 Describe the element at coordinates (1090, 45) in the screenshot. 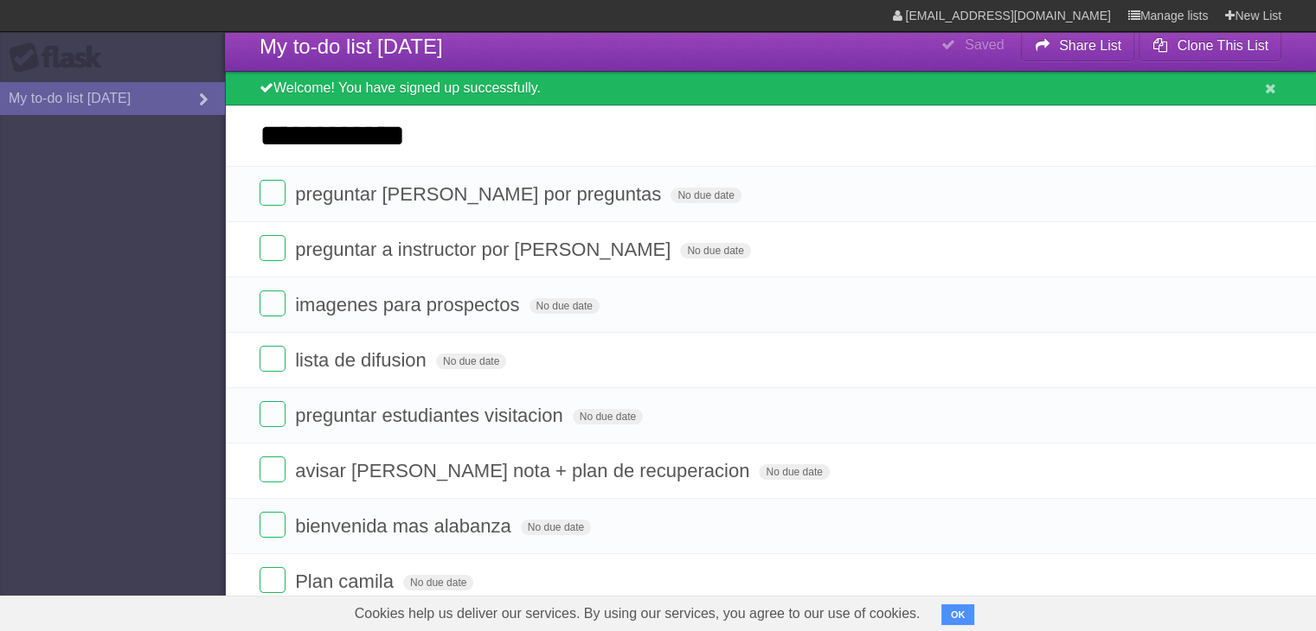

I see `b: Share List` at that location.